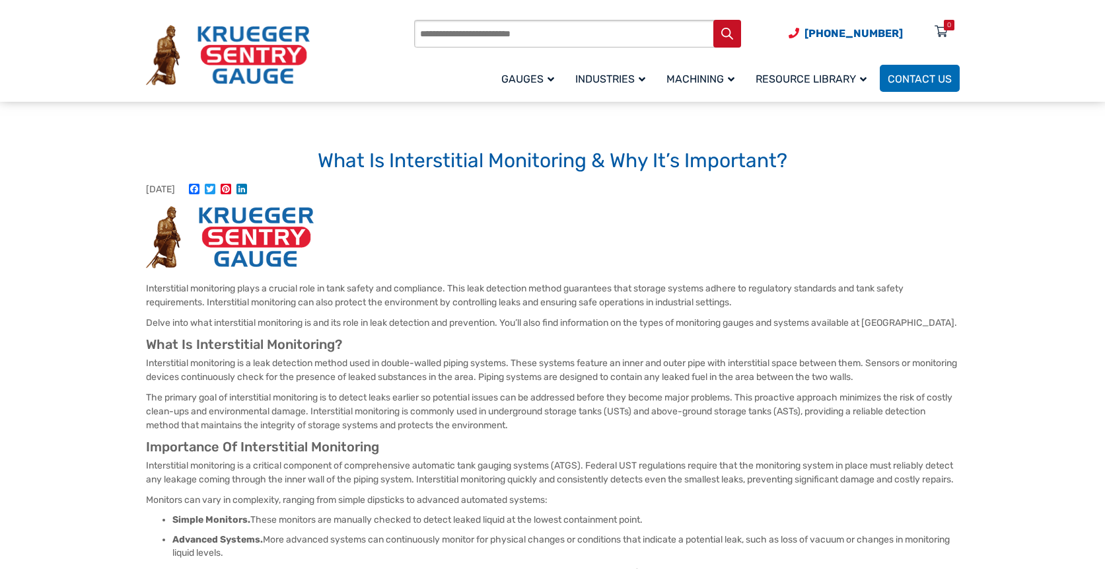 The height and width of the screenshot is (569, 1105). What do you see at coordinates (814, 78) in the screenshot?
I see `a: Resource Library` at bounding box center [814, 78].